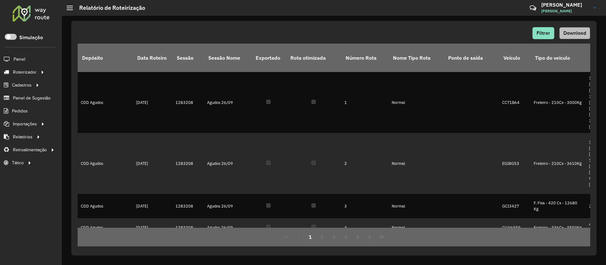 Image resolution: width=606 pixels, height=265 pixels. I want to click on span: Cadastros, so click(22, 85).